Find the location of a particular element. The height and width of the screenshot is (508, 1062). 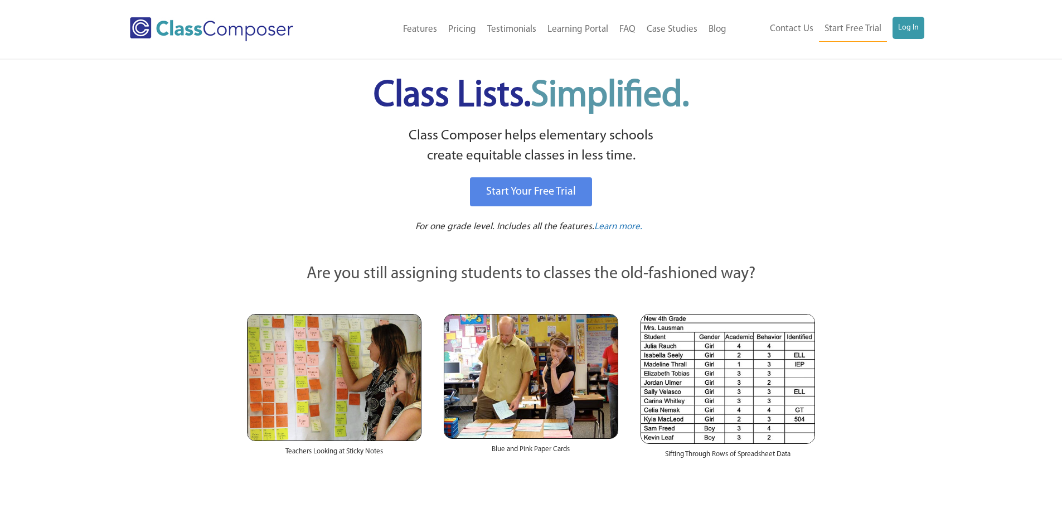

a: Log In is located at coordinates (908, 28).